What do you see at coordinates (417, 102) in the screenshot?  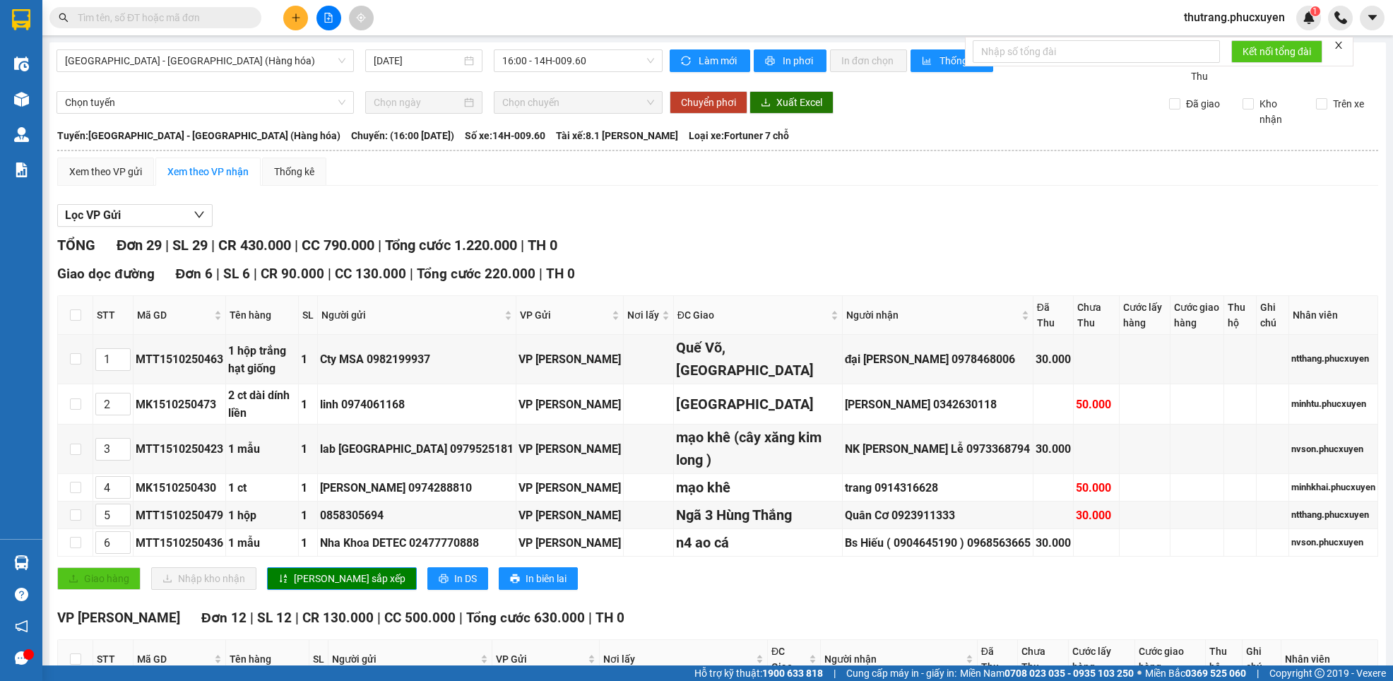 I see `input: Chọn ngày` at bounding box center [417, 102].